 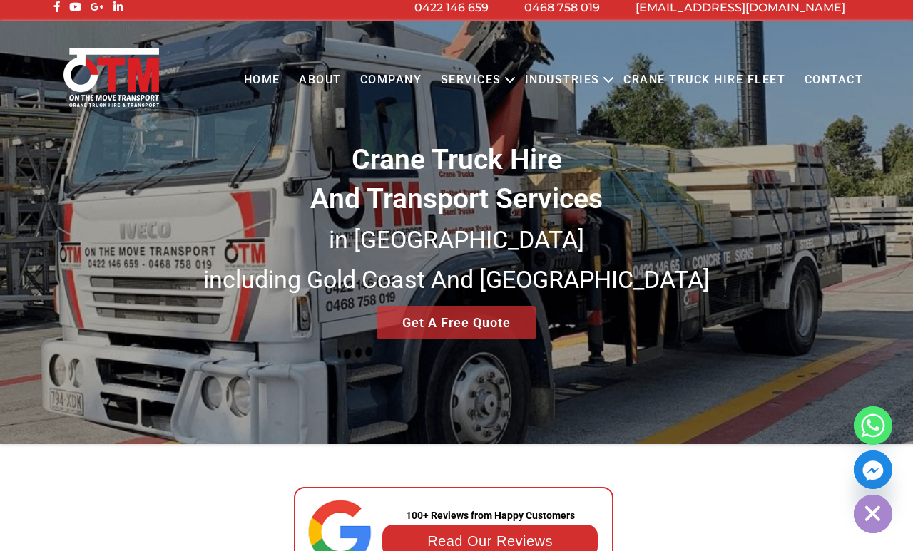 What do you see at coordinates (451, 7) in the screenshot?
I see `a: 0422 146 659` at bounding box center [451, 7].